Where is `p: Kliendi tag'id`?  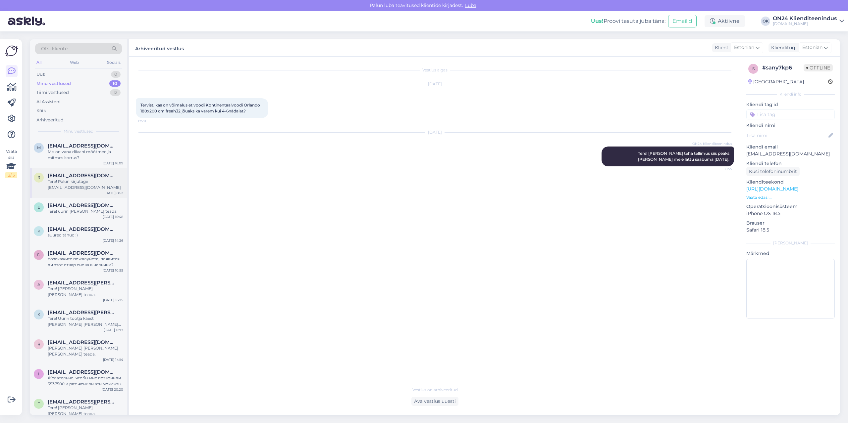
p: Kliendi tag'id is located at coordinates (790, 105).